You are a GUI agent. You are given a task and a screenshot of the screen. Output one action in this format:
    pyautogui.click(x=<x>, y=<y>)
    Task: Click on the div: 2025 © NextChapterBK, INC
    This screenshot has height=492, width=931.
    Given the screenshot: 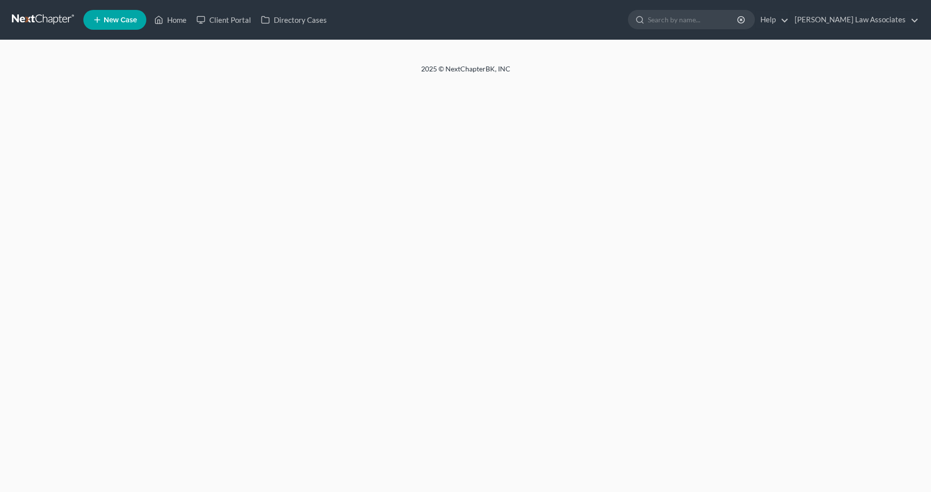 What is the action you would take?
    pyautogui.click(x=466, y=73)
    